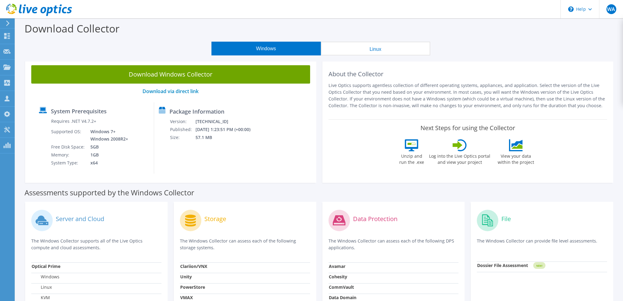  I want to click on label: Download Collector, so click(72, 29).